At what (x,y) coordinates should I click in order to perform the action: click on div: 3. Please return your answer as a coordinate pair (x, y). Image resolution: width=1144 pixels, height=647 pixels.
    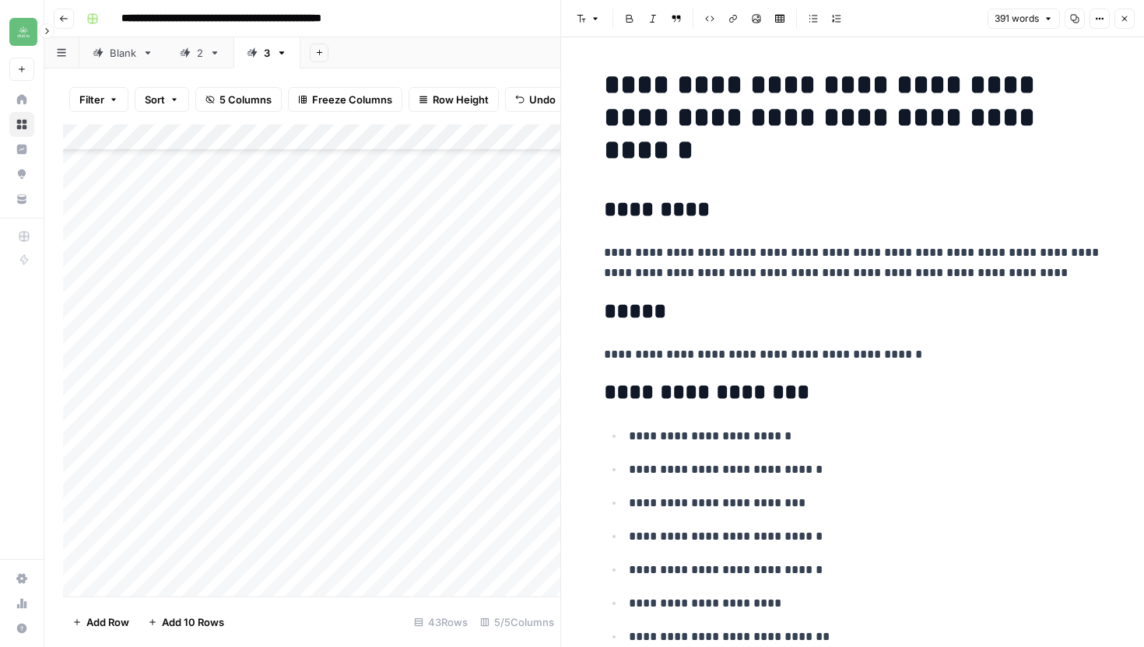
    Looking at the image, I should click on (267, 53).